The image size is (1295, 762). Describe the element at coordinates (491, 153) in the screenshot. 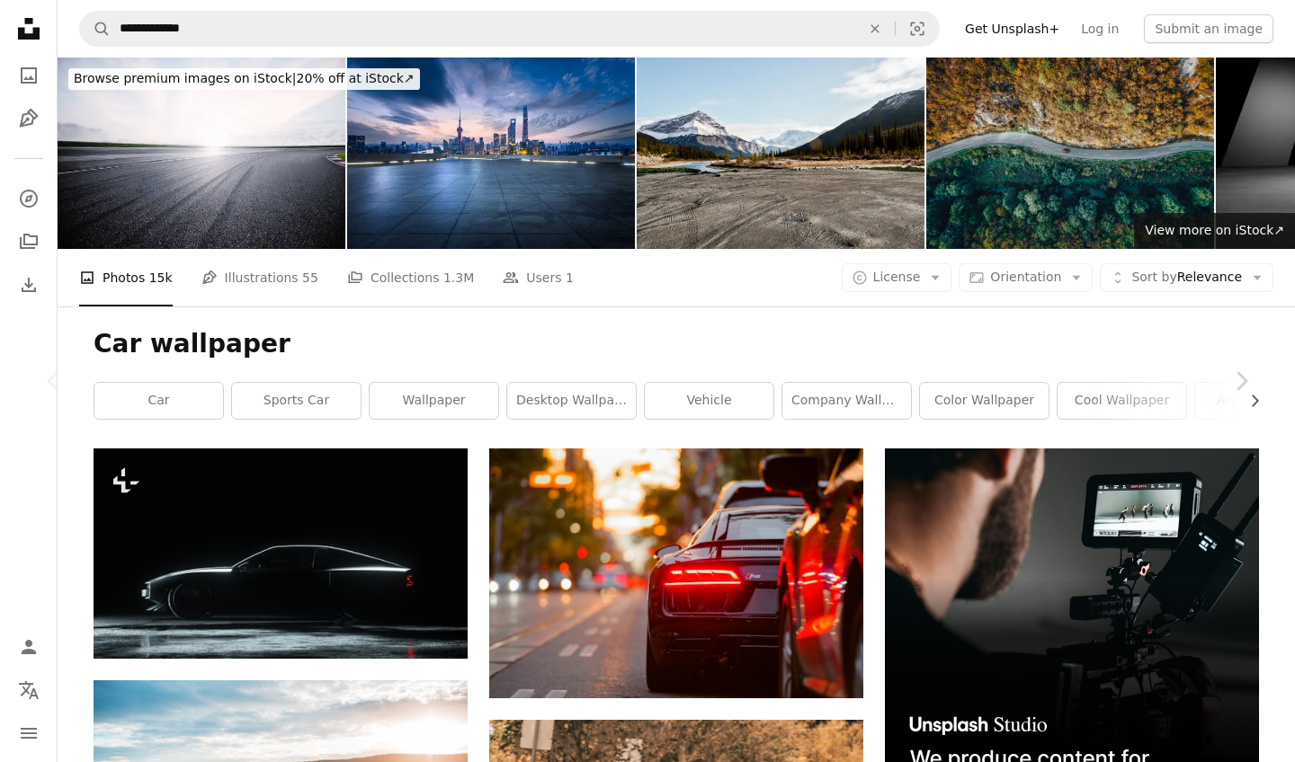

I see `img: Square floor and city buildings skyline in Shanghai at sunset` at that location.